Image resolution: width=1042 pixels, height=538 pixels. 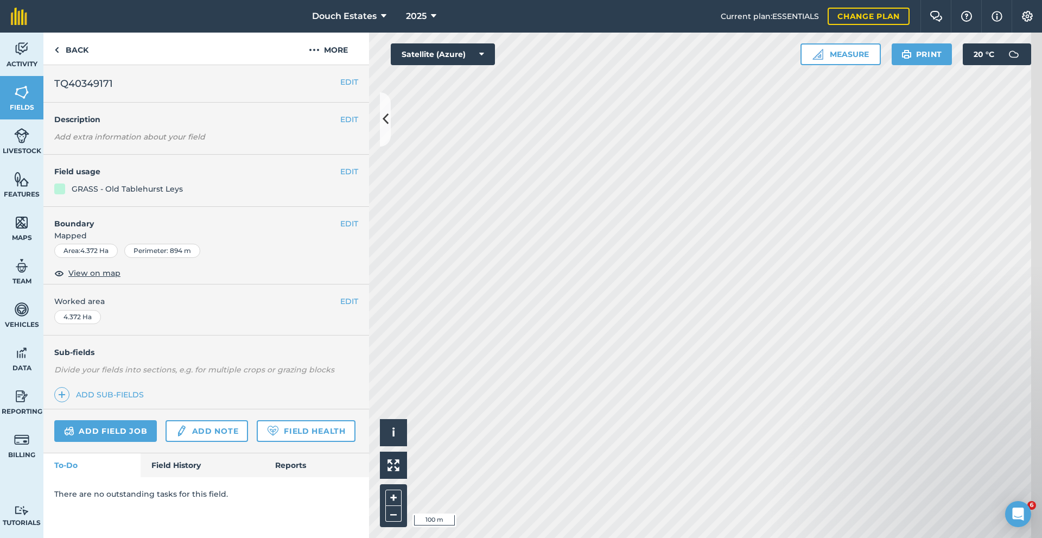 I want to click on img: svg+xml;base64,PHN2ZyB4bWxucz0iaHR0cDovL3d3dy53My5vcmcvMjAwMC9zdmciIHdpZHRoPSIxOSIgaGVpZ2h0PSIyNC..., so click(x=906, y=54).